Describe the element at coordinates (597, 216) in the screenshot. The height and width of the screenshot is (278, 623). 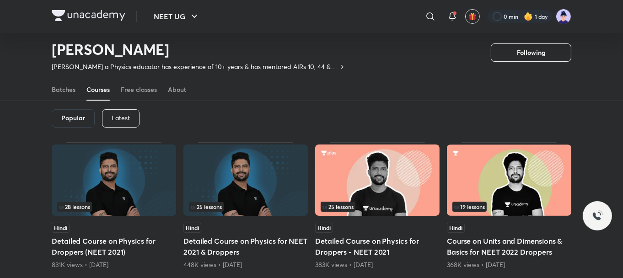
I see `img: ttu` at that location.